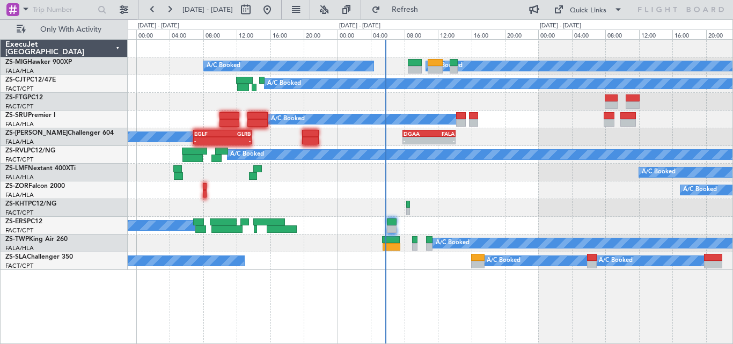  I want to click on button: Only With Activity, so click(64, 30).